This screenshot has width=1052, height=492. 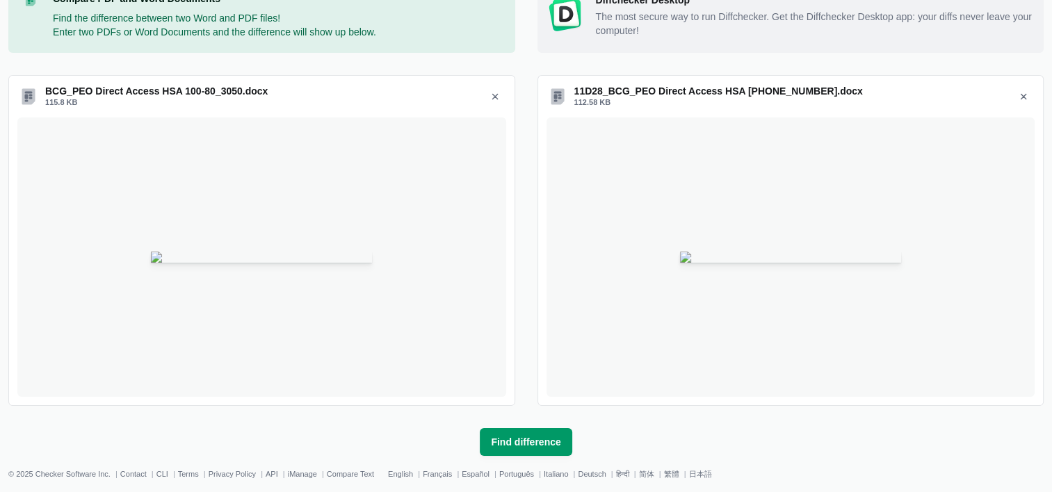 I want to click on a: हिन्दी, so click(x=622, y=474).